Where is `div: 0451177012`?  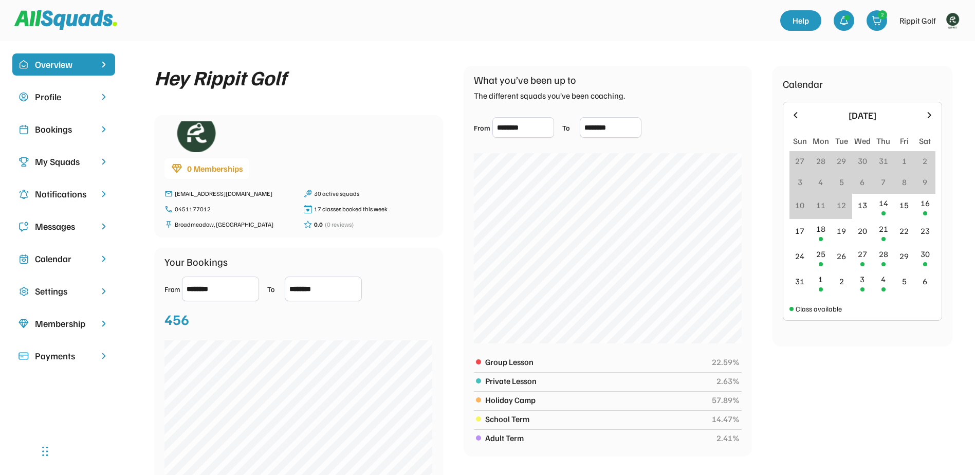
div: 0451177012 is located at coordinates (234, 209).